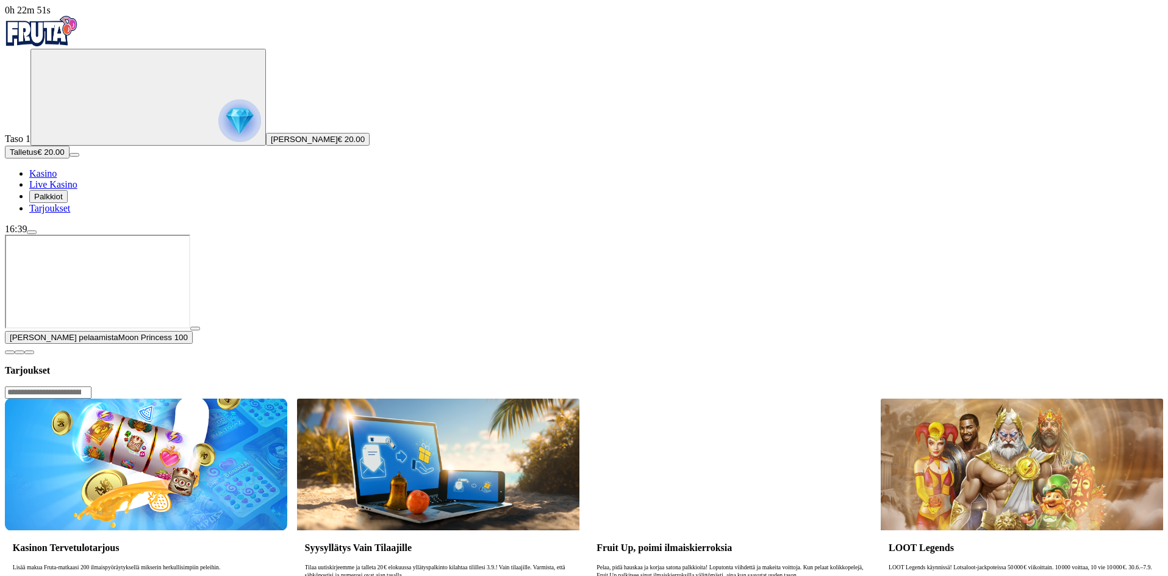 This screenshot has height=576, width=1168. What do you see at coordinates (20, 353) in the screenshot?
I see `button: chevron-down icon` at bounding box center [20, 353].